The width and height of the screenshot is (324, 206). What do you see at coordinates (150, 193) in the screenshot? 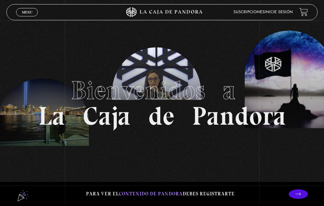
I see `span: contenido de Pandora` at bounding box center [150, 193].